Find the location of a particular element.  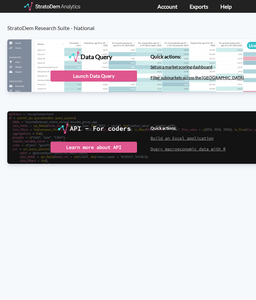

a: Build an Excel application is located at coordinates (182, 138).